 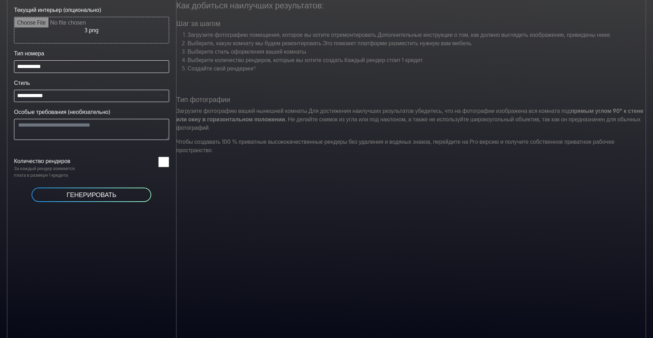 I want to click on ya-tr-span: Чтобы создавать 100 % приватные высококачественные рендеры без удаления и водяных знаков, перейди..., so click(x=395, y=146).